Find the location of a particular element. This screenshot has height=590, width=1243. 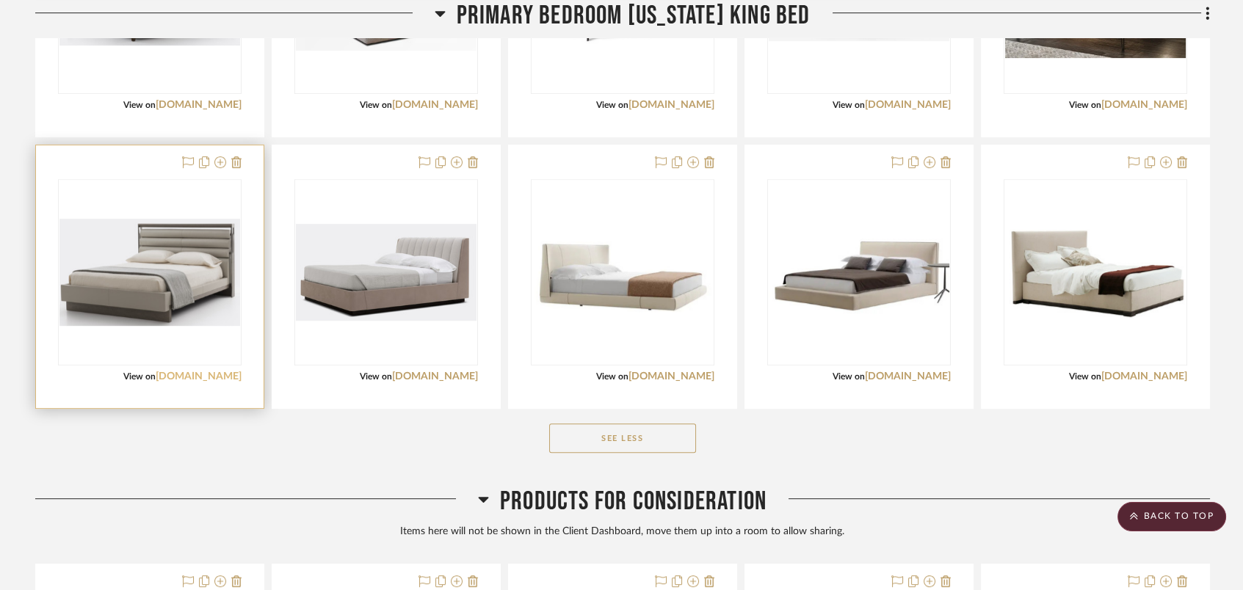

span: Products For Consideration is located at coordinates (633, 501).